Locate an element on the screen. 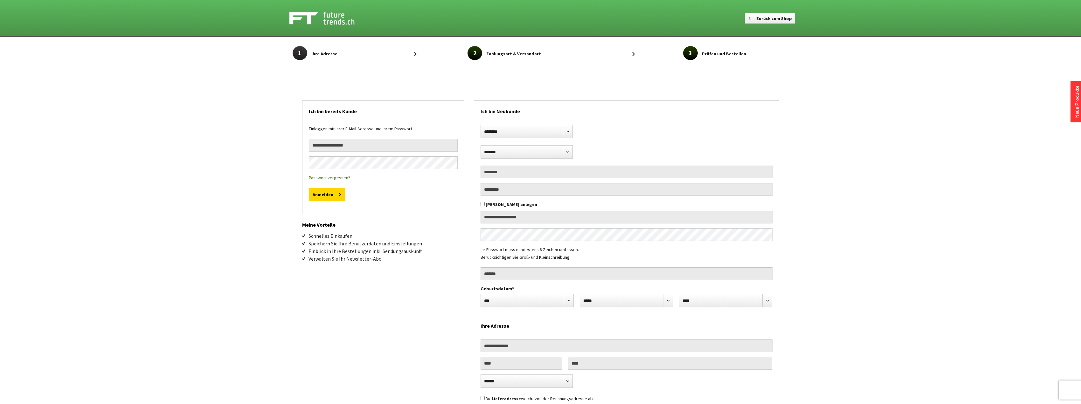 The height and width of the screenshot is (404, 1081). li: Schnelles Einkaufen is located at coordinates (386, 236).